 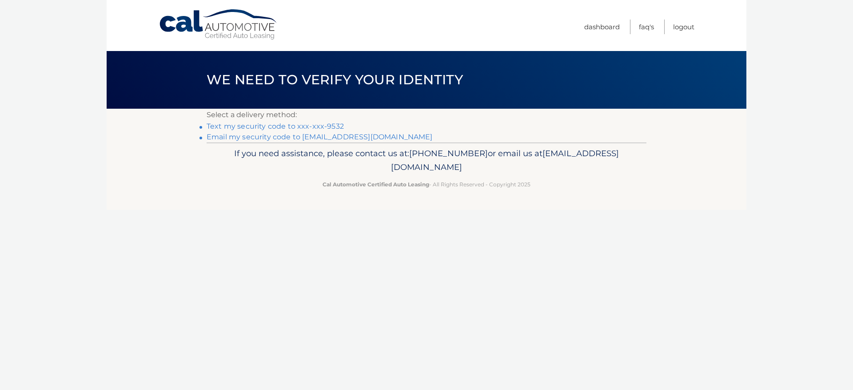 What do you see at coordinates (218, 24) in the screenshot?
I see `a: Cal Automotive` at bounding box center [218, 24].